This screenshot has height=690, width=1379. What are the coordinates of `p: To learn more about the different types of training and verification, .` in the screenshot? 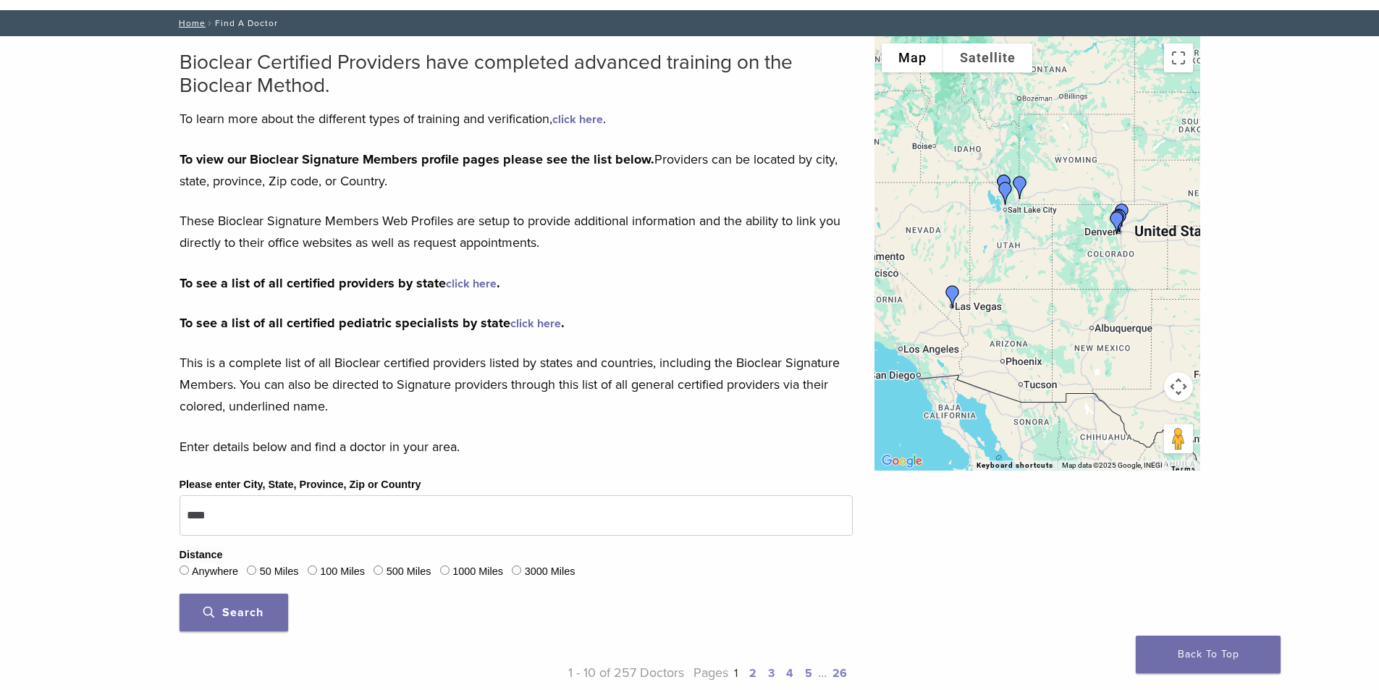 It's located at (516, 119).